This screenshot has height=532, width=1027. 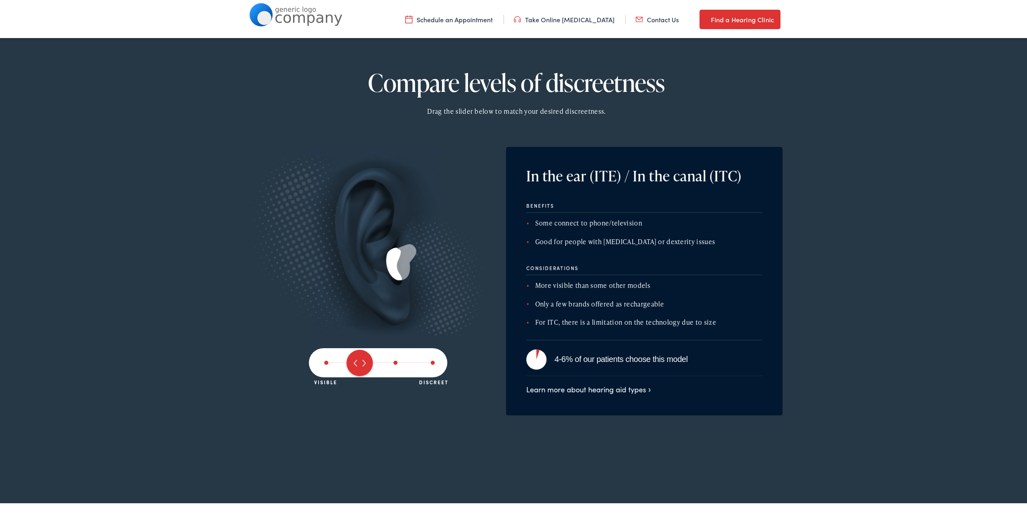 I want to click on div: 4-6% of our patients choose this model, so click(x=658, y=357).